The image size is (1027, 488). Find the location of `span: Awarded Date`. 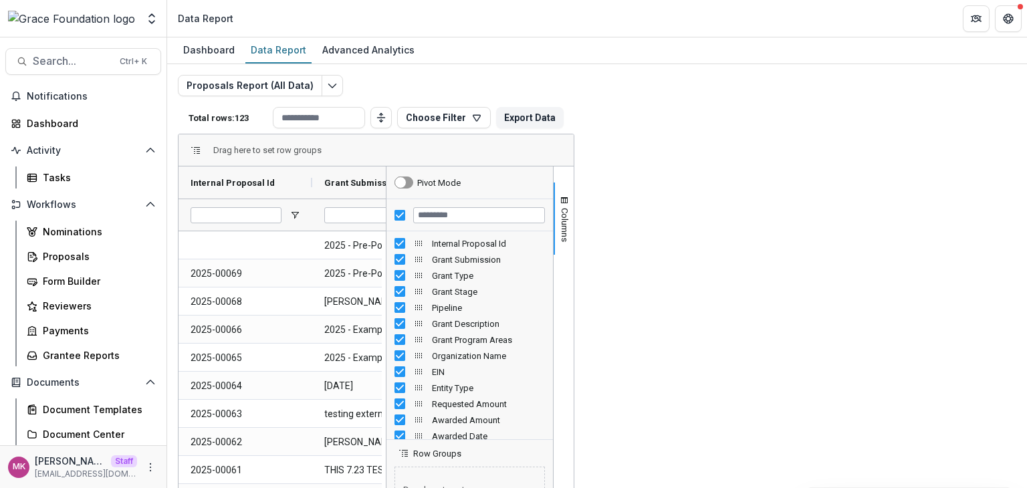

span: Awarded Date is located at coordinates (488, 436).